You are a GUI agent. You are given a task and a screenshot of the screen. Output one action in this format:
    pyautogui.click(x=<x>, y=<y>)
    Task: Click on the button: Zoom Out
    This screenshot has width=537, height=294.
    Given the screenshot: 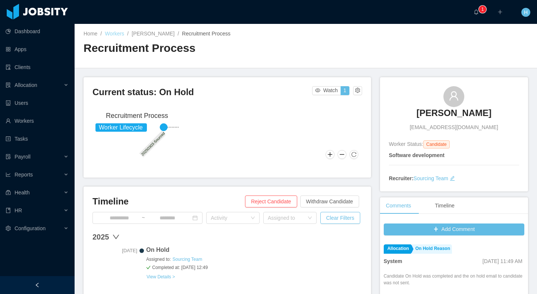 What is the action you would take?
    pyautogui.click(x=342, y=154)
    